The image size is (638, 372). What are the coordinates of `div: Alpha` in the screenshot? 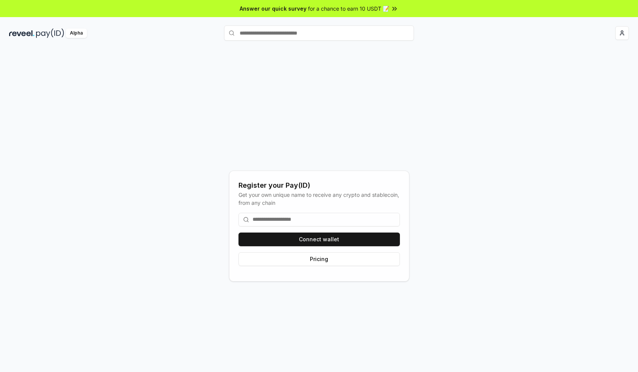 It's located at (76, 33).